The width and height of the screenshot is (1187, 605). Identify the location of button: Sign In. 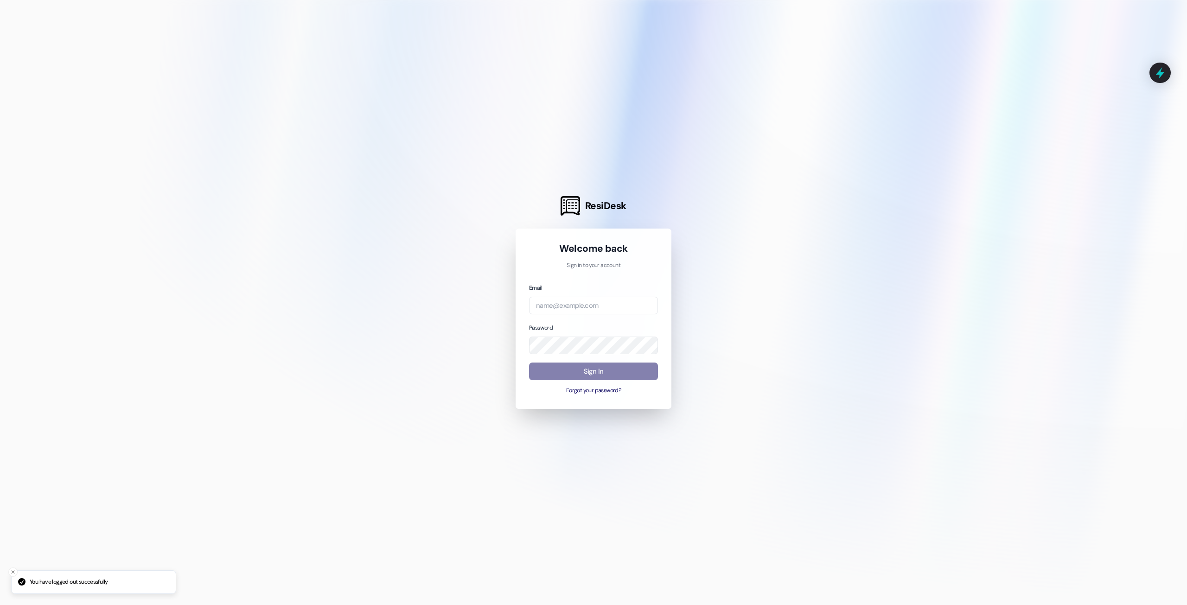
(594, 372).